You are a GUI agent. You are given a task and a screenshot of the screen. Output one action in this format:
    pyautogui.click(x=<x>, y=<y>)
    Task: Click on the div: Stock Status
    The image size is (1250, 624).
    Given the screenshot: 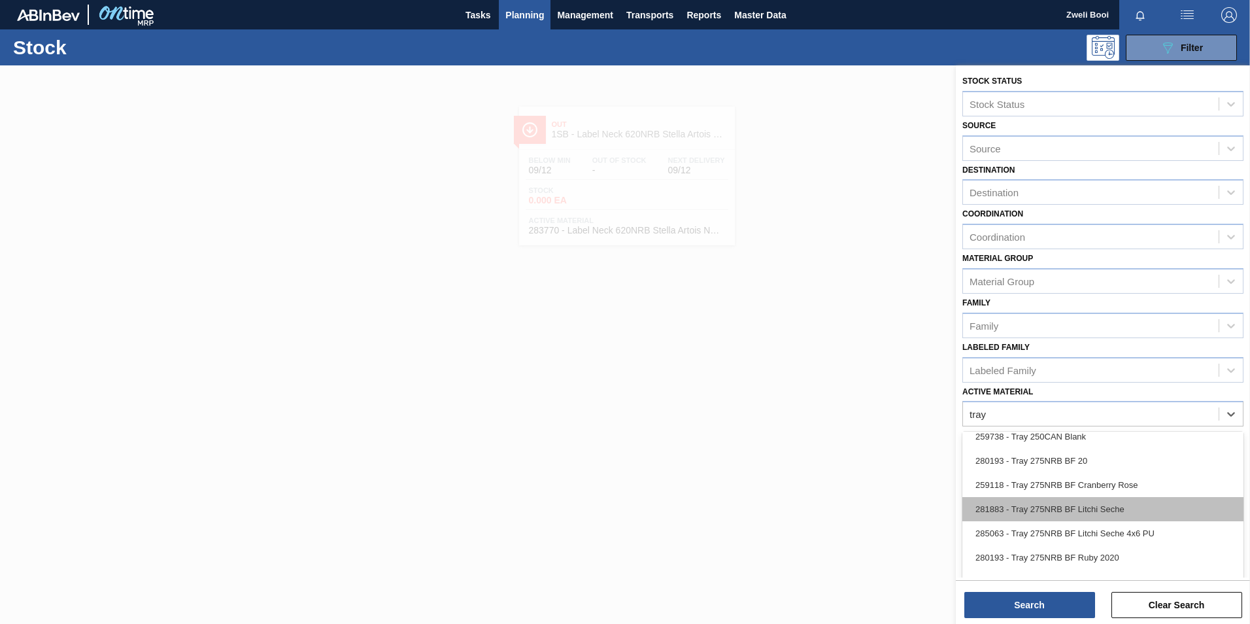 What is the action you would take?
    pyautogui.click(x=997, y=103)
    